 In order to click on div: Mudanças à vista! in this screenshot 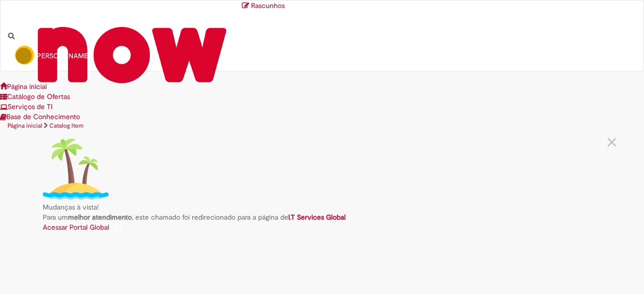, I will do `click(329, 207)`.